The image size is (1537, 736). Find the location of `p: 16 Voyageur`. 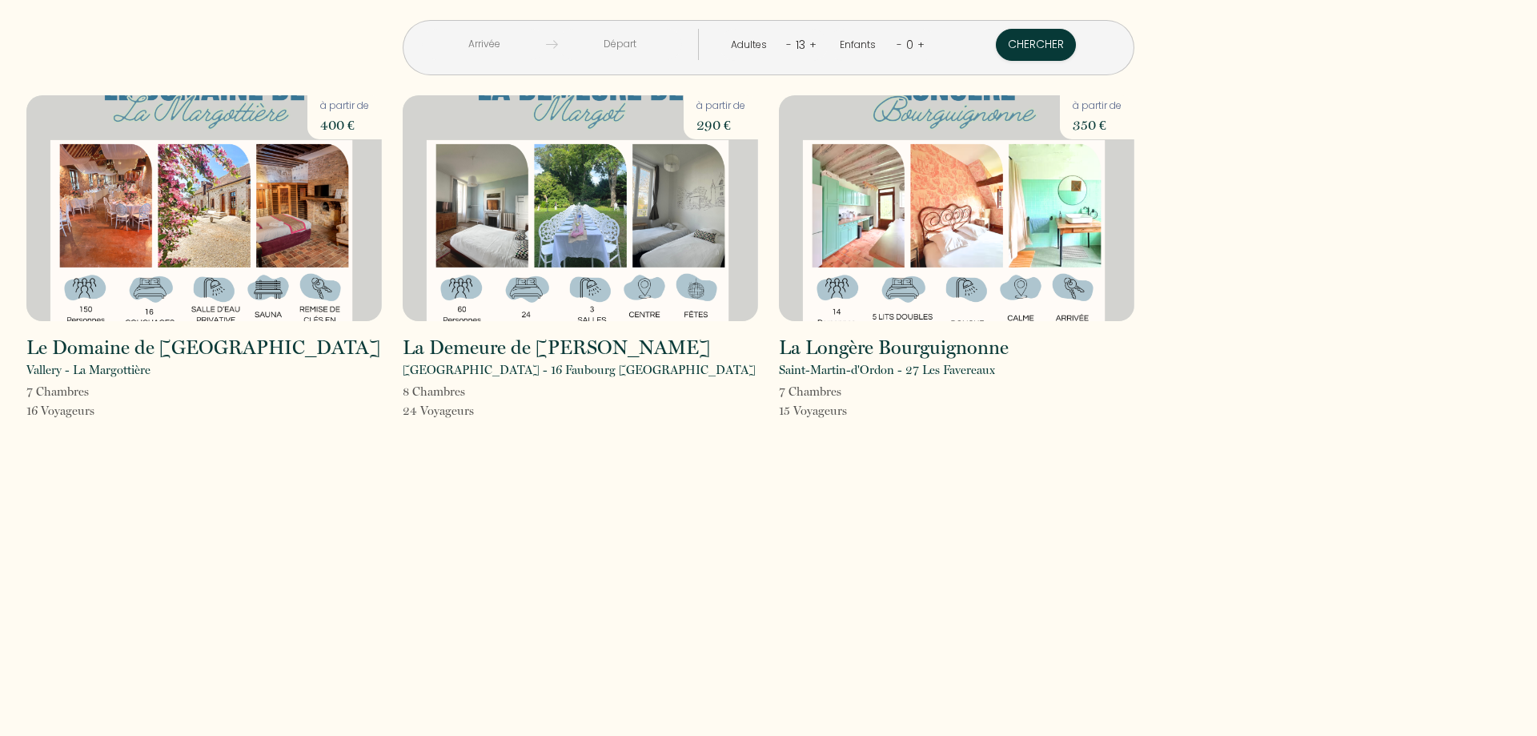

p: 16 Voyageur is located at coordinates (60, 411).